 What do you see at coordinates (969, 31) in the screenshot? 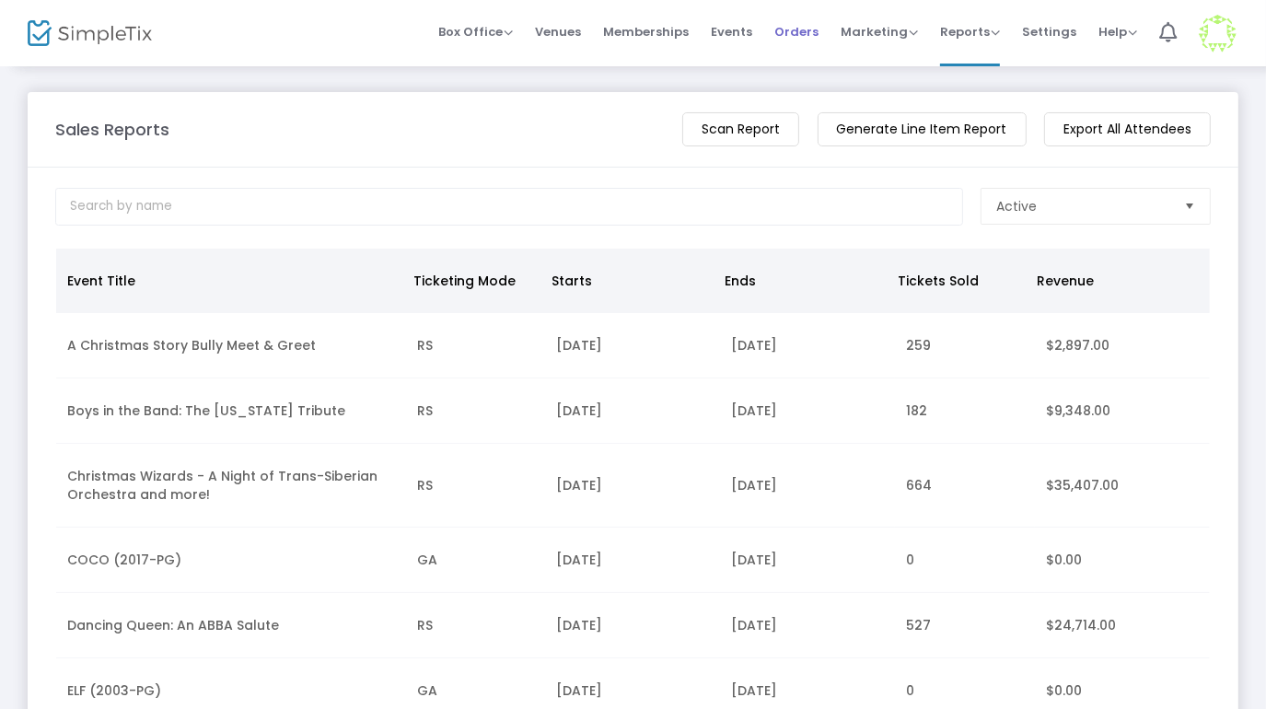
I see `span: Reports` at bounding box center [969, 31].